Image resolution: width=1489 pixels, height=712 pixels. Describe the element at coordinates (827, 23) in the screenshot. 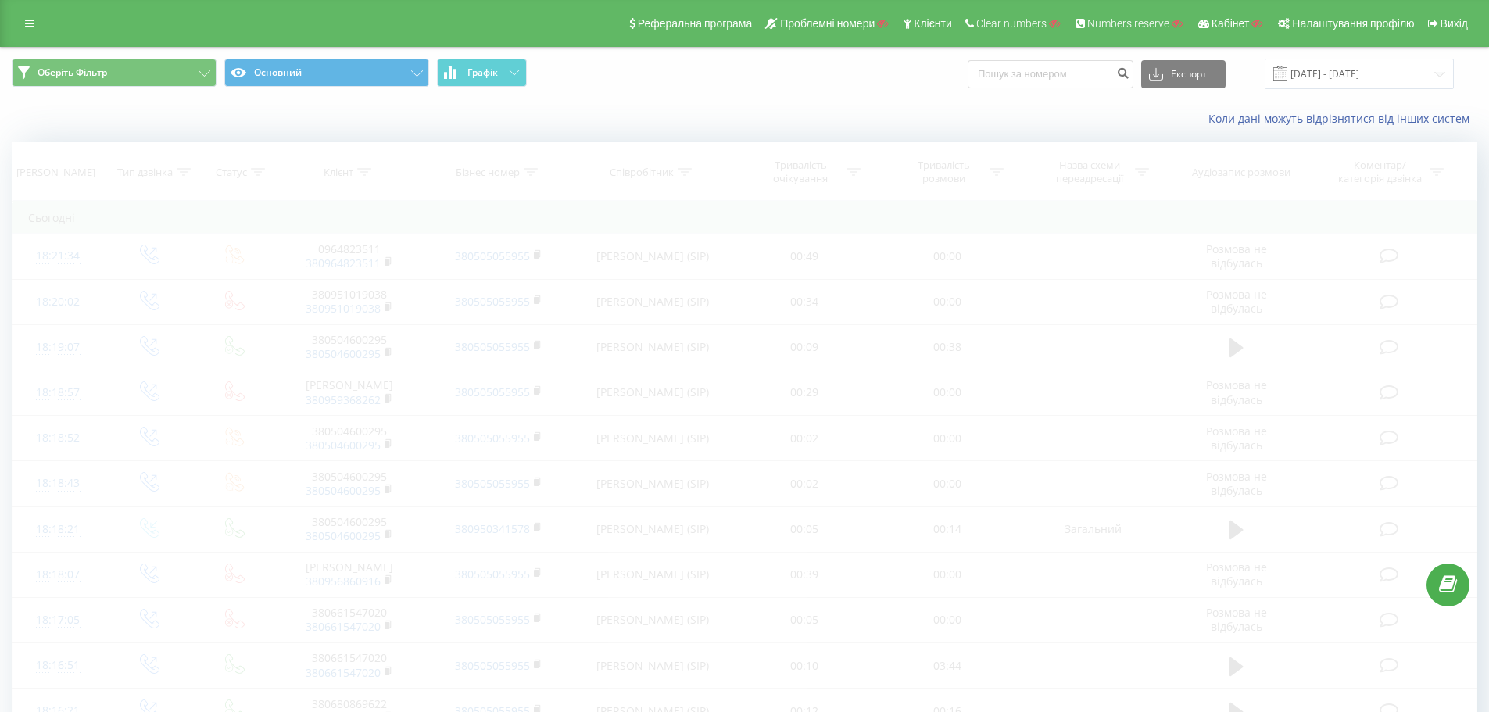

I see `span: Проблемні номери` at that location.